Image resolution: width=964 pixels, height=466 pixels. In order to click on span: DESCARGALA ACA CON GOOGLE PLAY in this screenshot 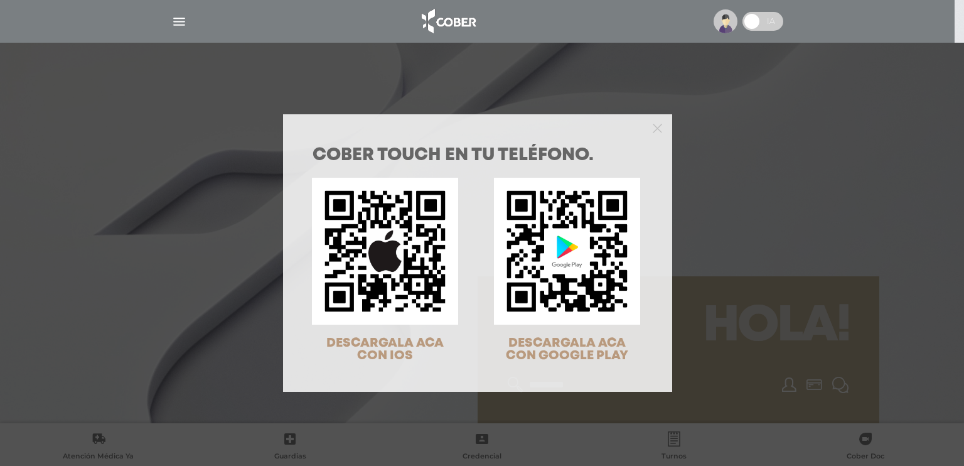, I will do `click(567, 349)`.